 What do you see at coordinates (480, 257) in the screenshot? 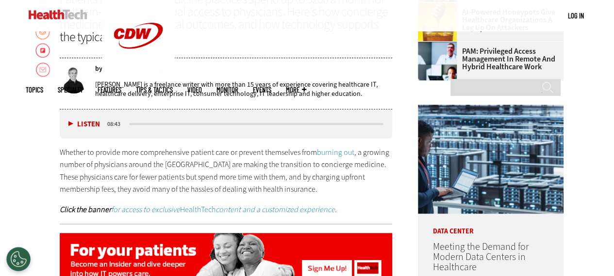
I see `span: Meeting the Demand for Modern Data Centers in Healthcare` at bounding box center [480, 257].